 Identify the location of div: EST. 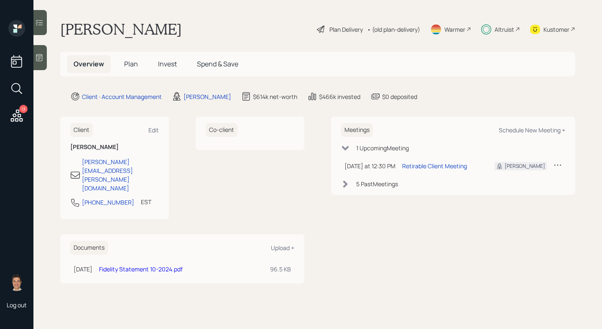
(146, 202).